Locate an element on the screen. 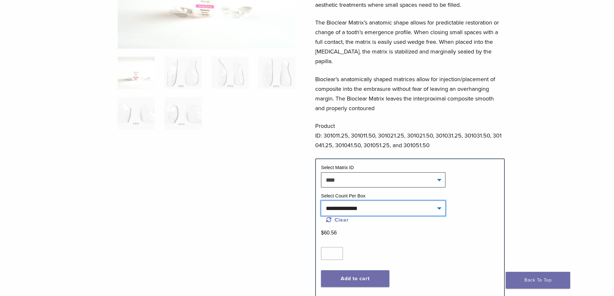  label: Select Count Per Box is located at coordinates (343, 196).